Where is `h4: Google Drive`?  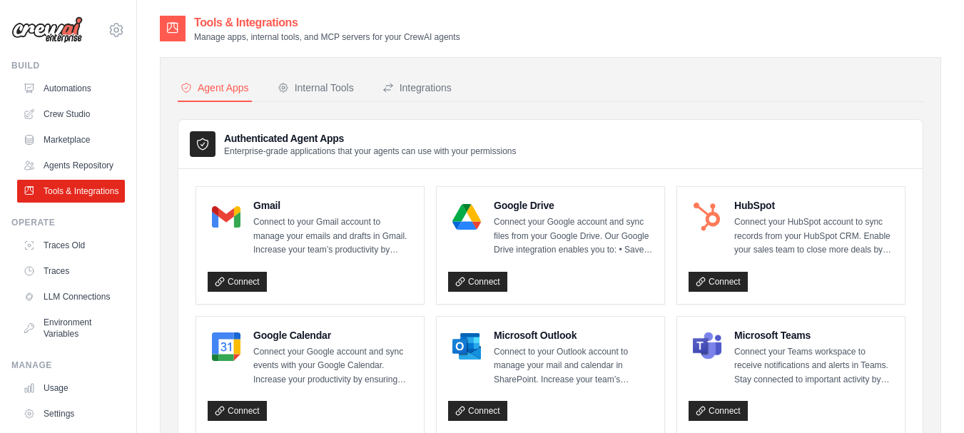 h4: Google Drive is located at coordinates (573, 205).